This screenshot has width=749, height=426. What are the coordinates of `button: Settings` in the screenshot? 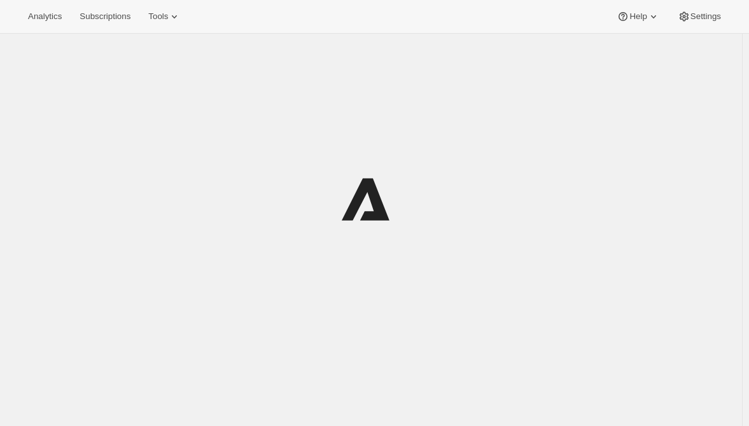 It's located at (699, 17).